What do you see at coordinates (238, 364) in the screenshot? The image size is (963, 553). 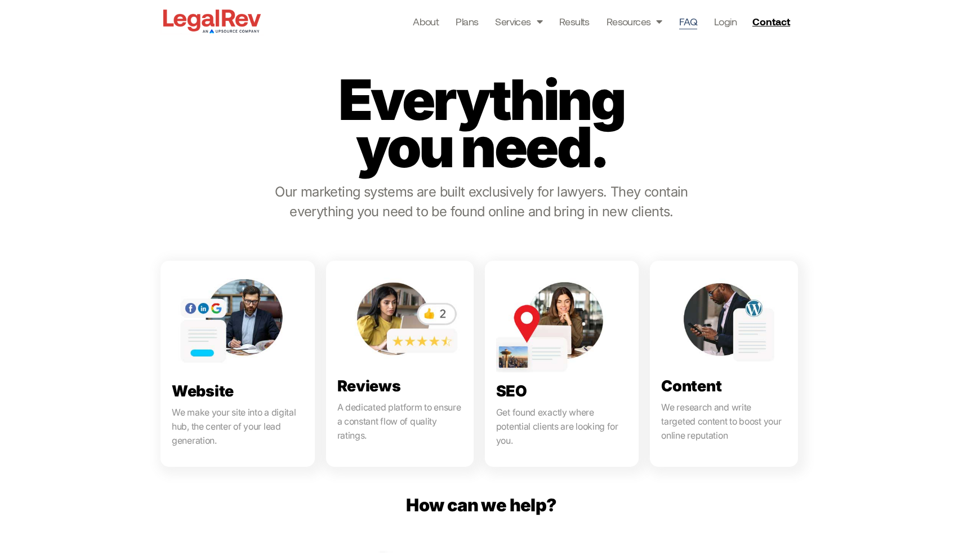 I see `a: Website We make your site into a digital hub, the center of your lead generation.` at bounding box center [238, 364].